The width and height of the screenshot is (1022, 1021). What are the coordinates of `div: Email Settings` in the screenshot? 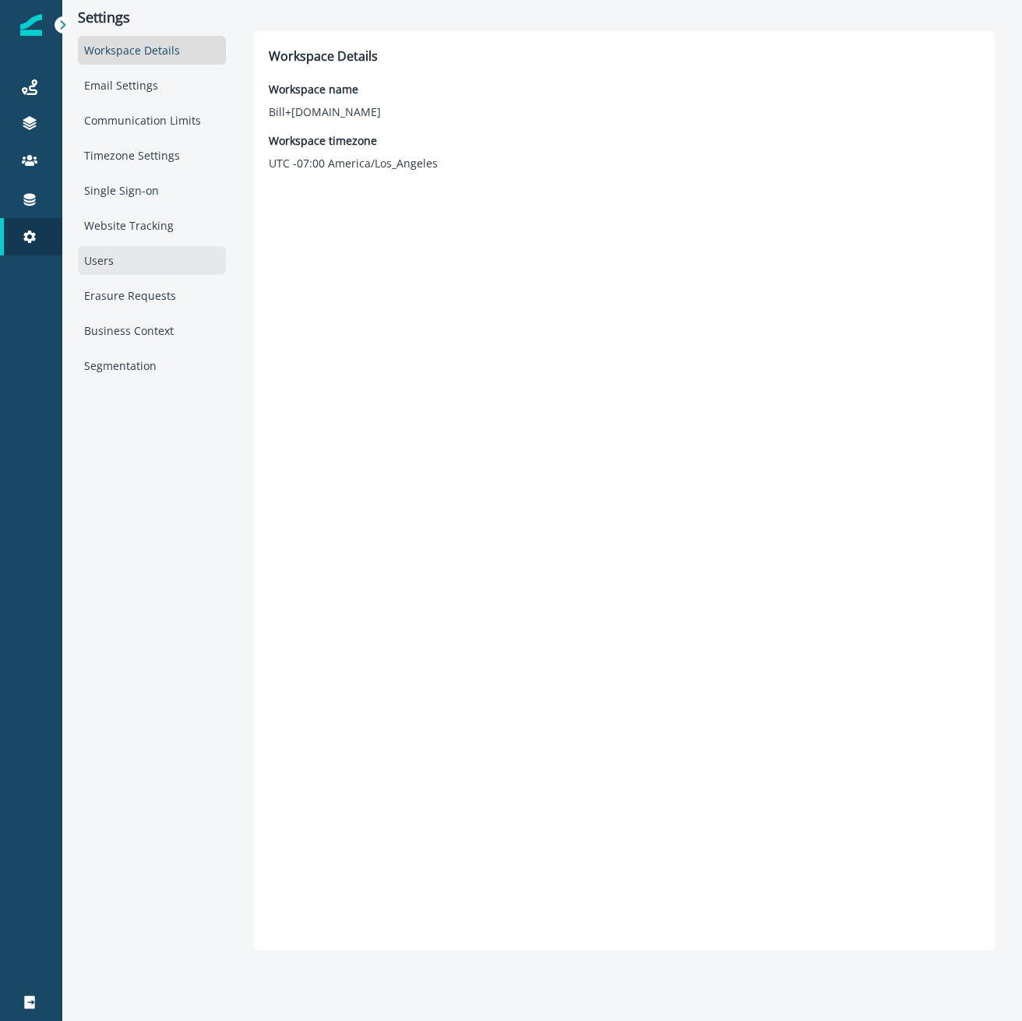 It's located at (152, 85).